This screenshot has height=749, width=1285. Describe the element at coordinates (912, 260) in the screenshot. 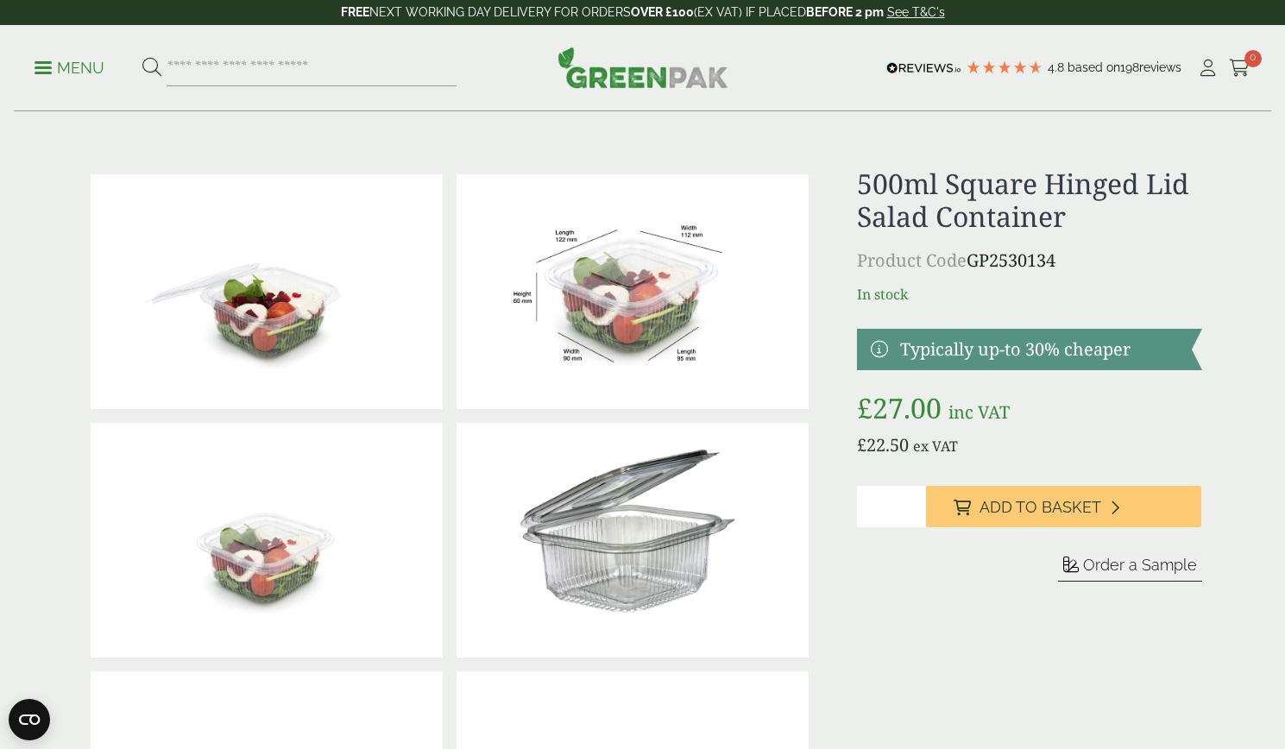

I see `span: Product Code` at that location.